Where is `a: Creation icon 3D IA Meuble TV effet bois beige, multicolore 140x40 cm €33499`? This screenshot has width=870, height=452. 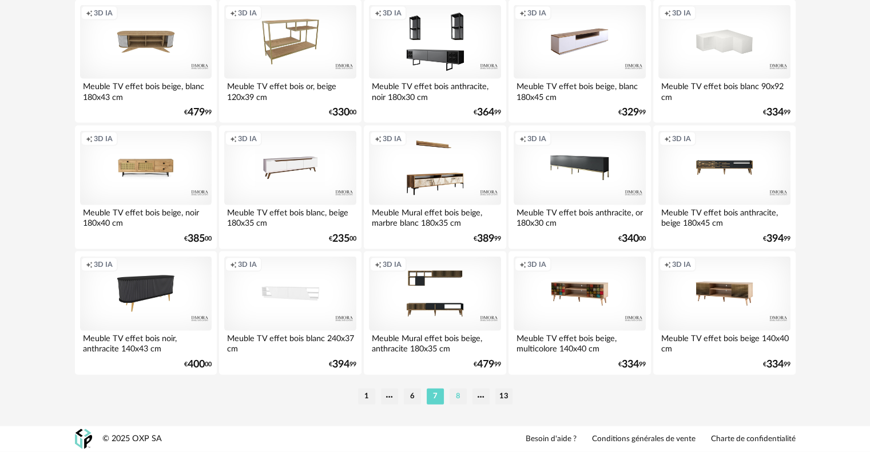
a: Creation icon 3D IA Meuble TV effet bois beige, multicolore 140x40 cm €33499 is located at coordinates (579, 313).